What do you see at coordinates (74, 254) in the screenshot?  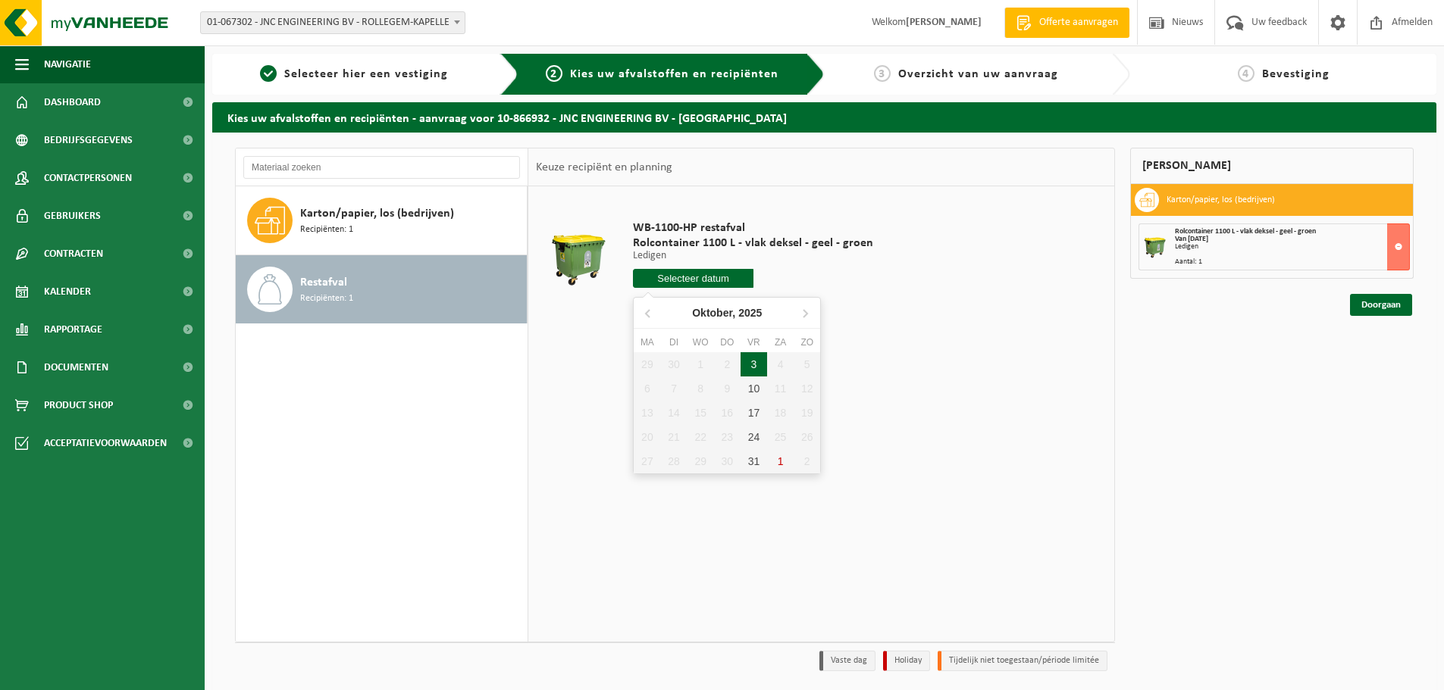 I see `span: Contracten` at bounding box center [74, 254].